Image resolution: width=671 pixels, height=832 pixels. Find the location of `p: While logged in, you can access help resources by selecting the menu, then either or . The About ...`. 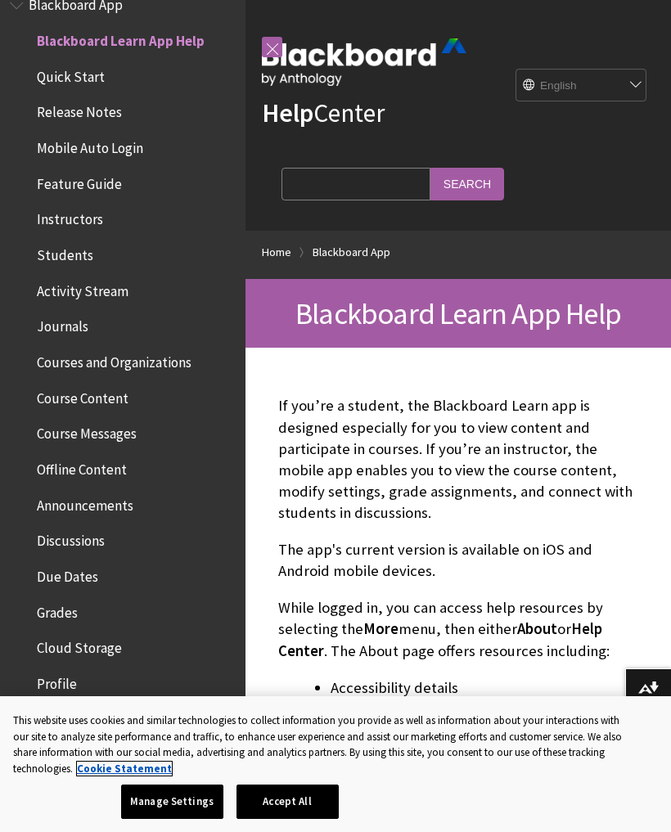

p: While logged in, you can access help resources by selecting the menu, then either or . The About ... is located at coordinates (458, 629).